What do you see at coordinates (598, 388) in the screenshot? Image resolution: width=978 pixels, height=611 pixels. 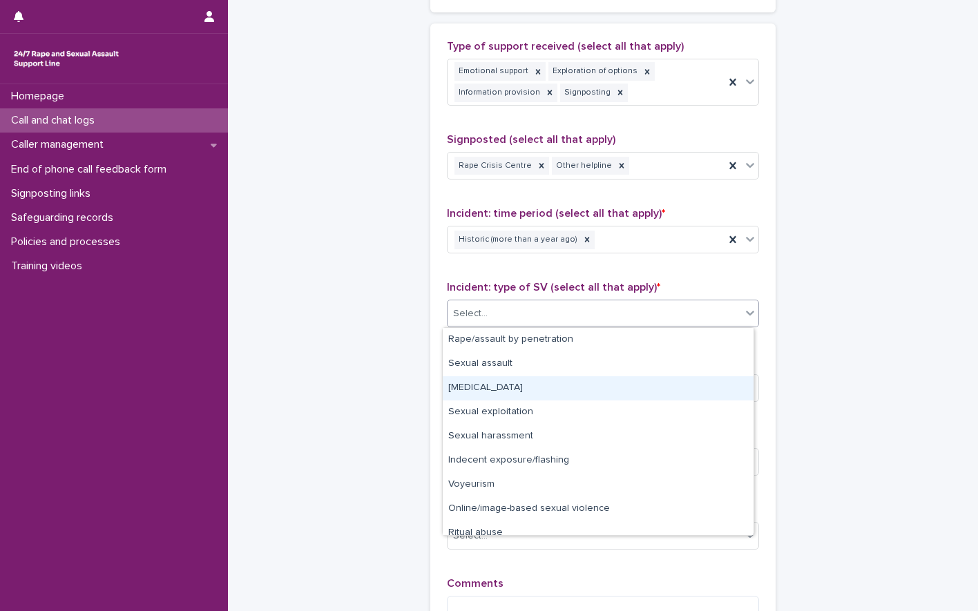 I see `div: Child sexual abuse` at bounding box center [598, 388].